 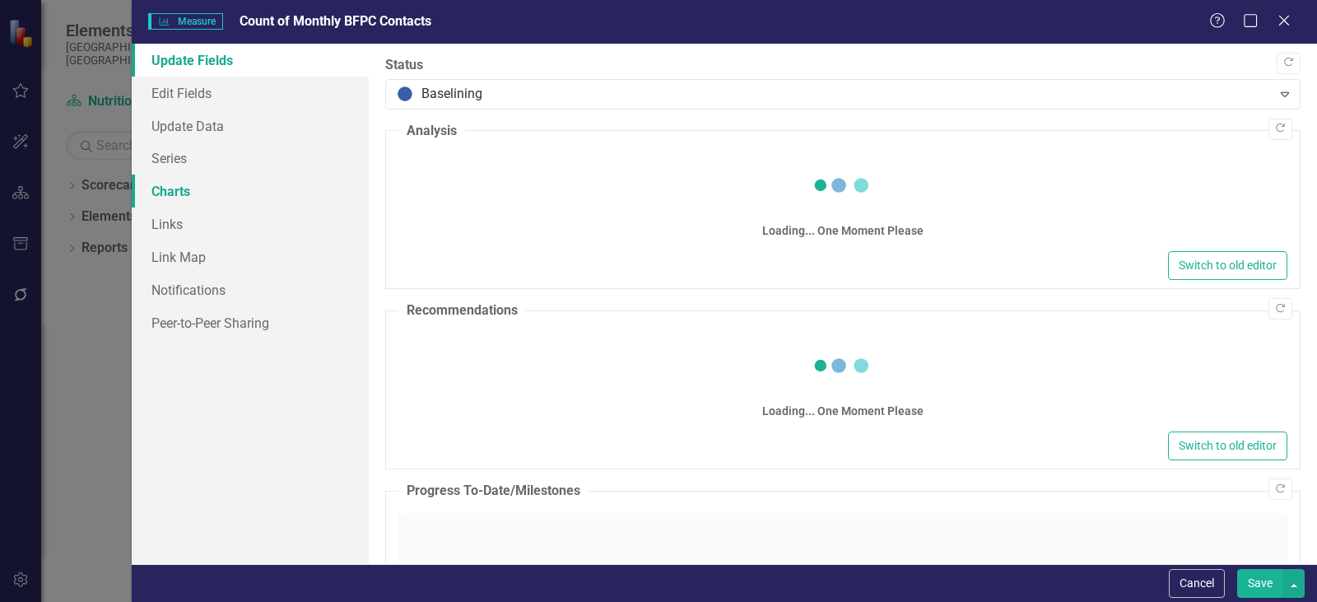 What do you see at coordinates (250, 290) in the screenshot?
I see `a: Notifications` at bounding box center [250, 290].